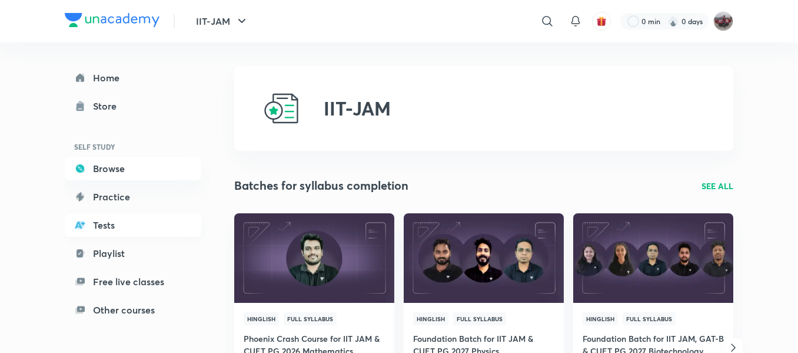 The width and height of the screenshot is (798, 353). What do you see at coordinates (281, 108) in the screenshot?
I see `img: IIT-JAM` at bounding box center [281, 108].